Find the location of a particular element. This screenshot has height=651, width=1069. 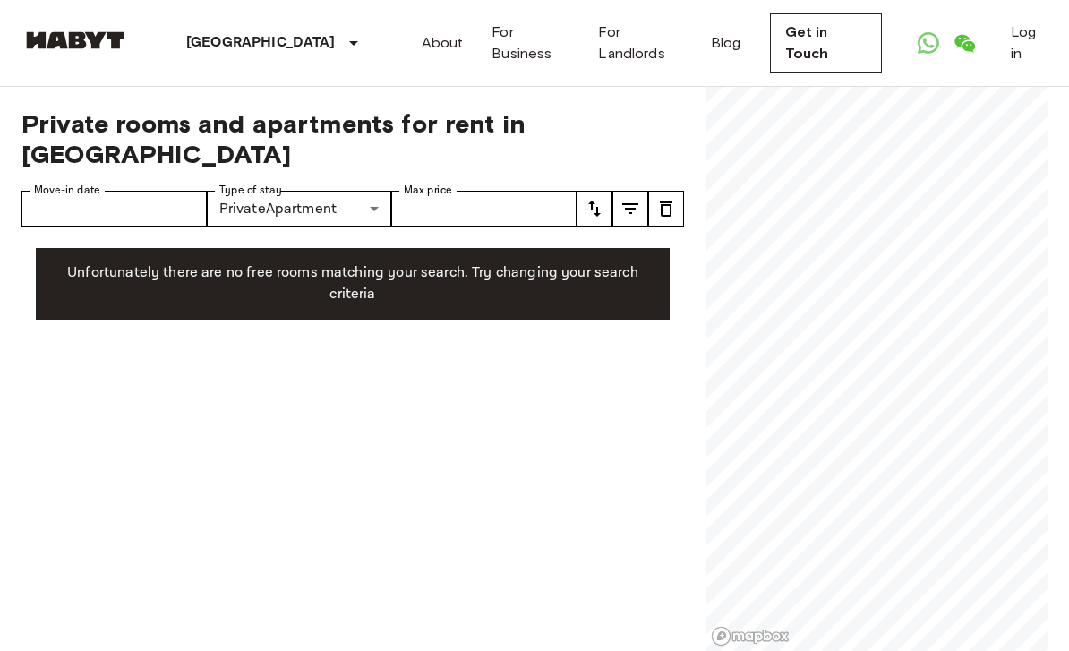

a: Open WeChat is located at coordinates (964, 43).